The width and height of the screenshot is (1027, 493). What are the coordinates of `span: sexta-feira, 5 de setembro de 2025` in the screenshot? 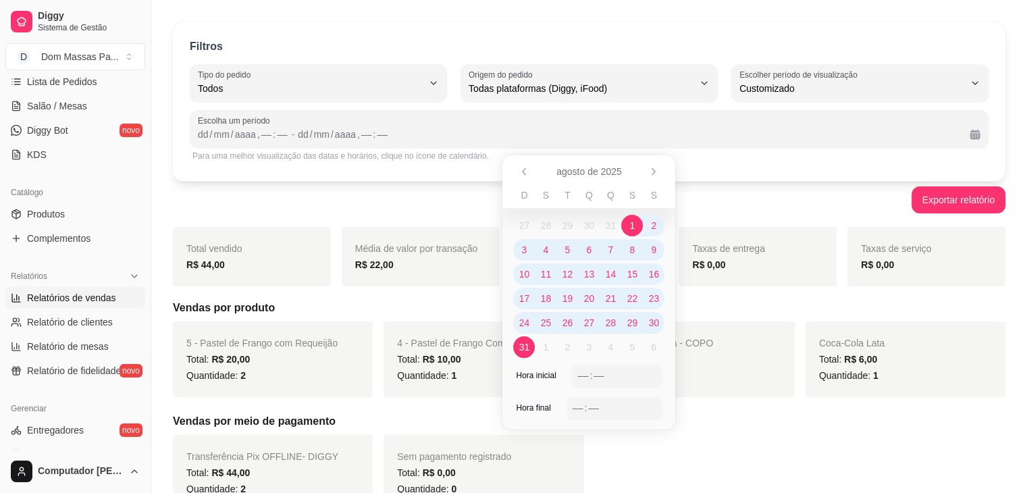 It's located at (632, 347).